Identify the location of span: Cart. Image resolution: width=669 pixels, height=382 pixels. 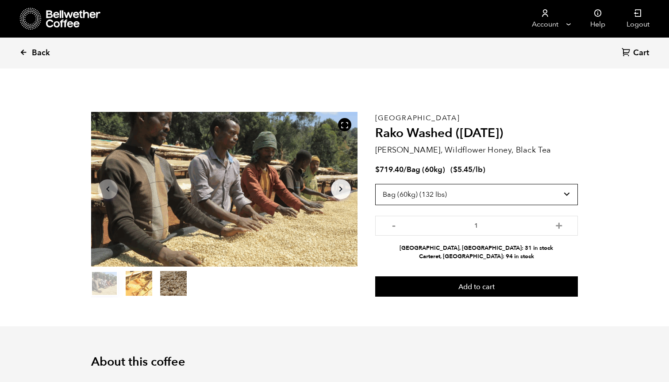
(641, 53).